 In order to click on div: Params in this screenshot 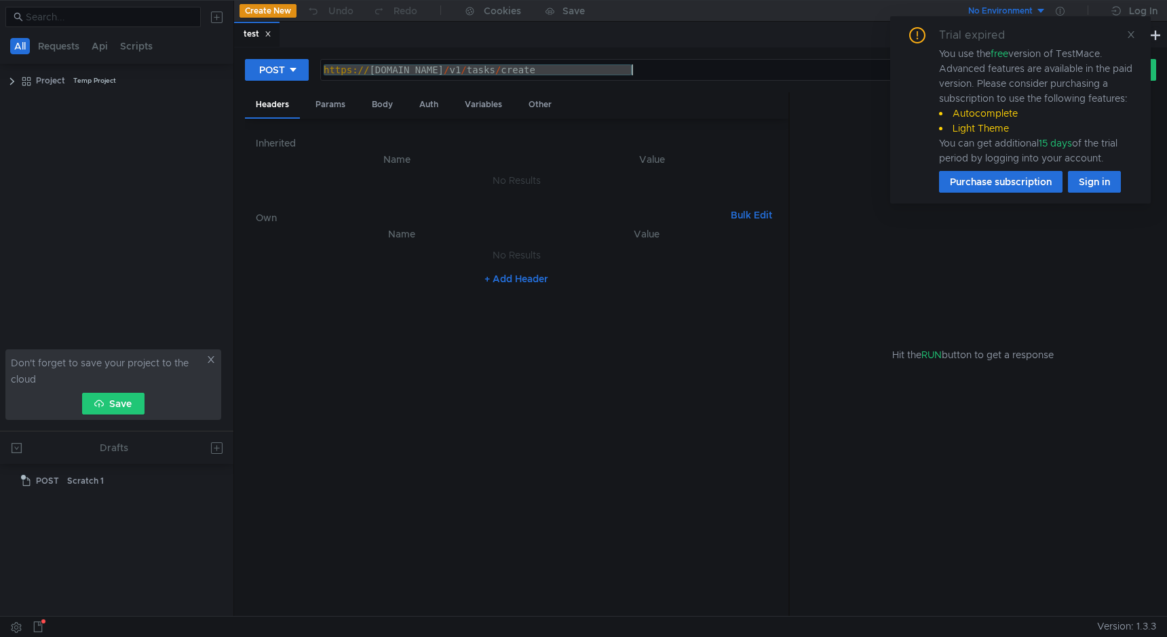, I will do `click(331, 105)`.